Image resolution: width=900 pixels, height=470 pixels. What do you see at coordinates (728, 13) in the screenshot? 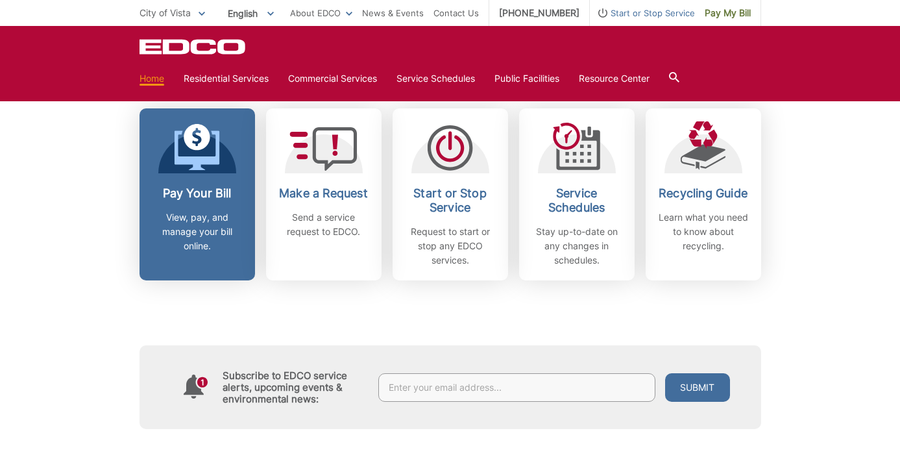
I see `span: Pay My Bill` at bounding box center [728, 13].